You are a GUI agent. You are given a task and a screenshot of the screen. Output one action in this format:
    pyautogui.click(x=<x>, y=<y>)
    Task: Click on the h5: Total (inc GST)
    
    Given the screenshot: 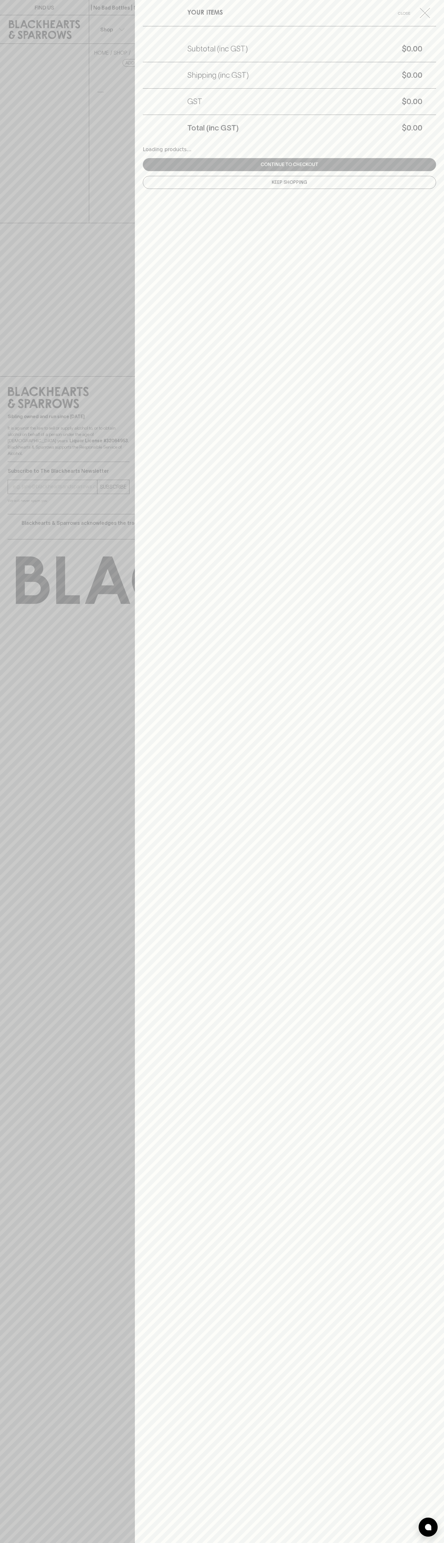 What is the action you would take?
    pyautogui.click(x=213, y=128)
    